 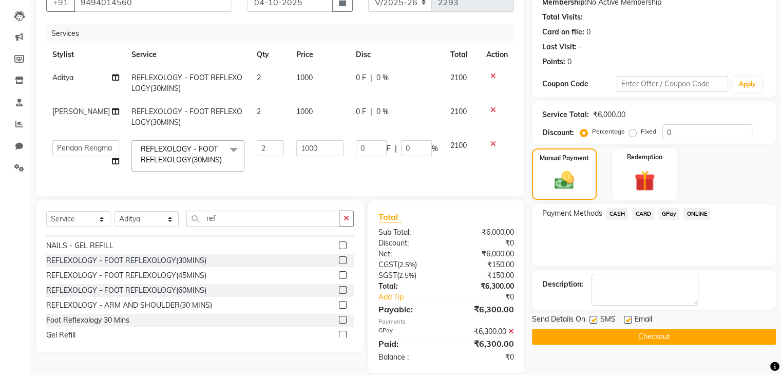 What do you see at coordinates (408, 357) in the screenshot?
I see `div: Balance :` at bounding box center [408, 357].